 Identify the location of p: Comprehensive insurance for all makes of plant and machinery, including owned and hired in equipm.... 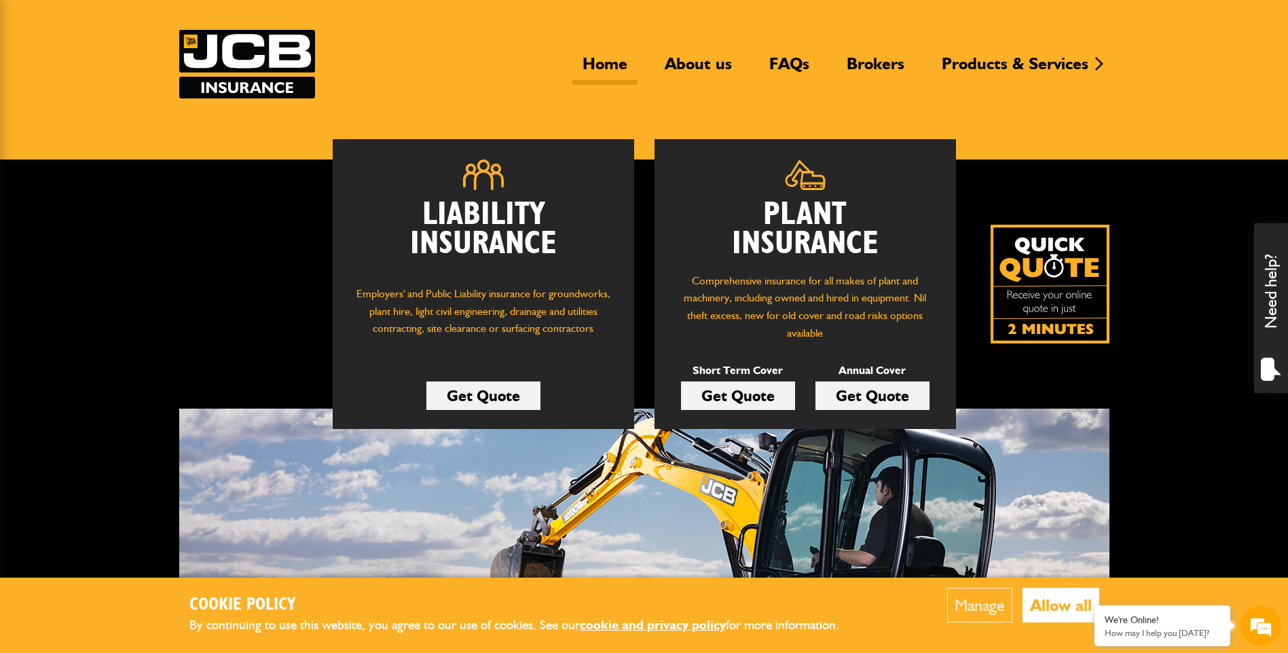
(805, 307).